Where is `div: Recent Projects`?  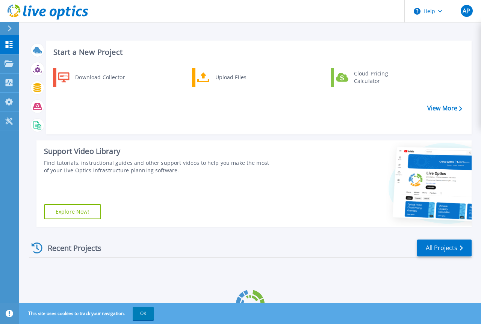 div: Recent Projects is located at coordinates (70, 248).